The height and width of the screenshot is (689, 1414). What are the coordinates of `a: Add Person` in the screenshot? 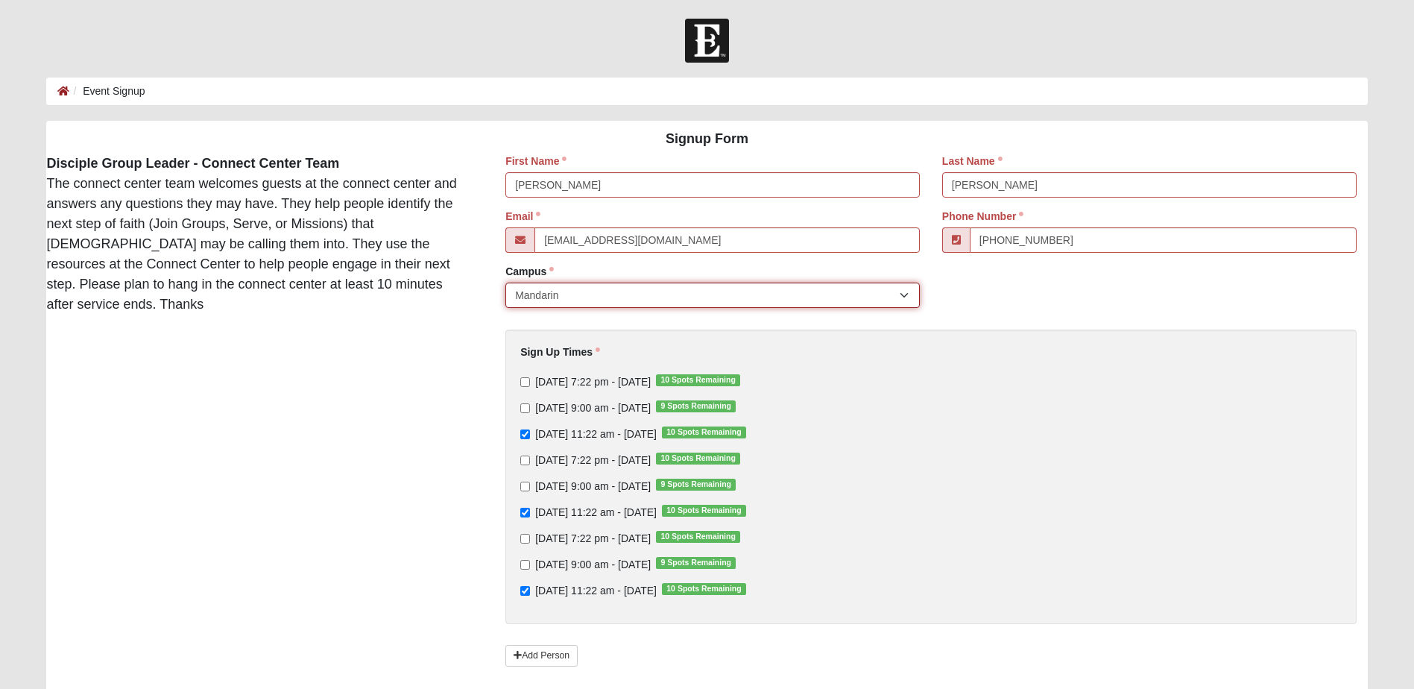 It's located at (541, 655).